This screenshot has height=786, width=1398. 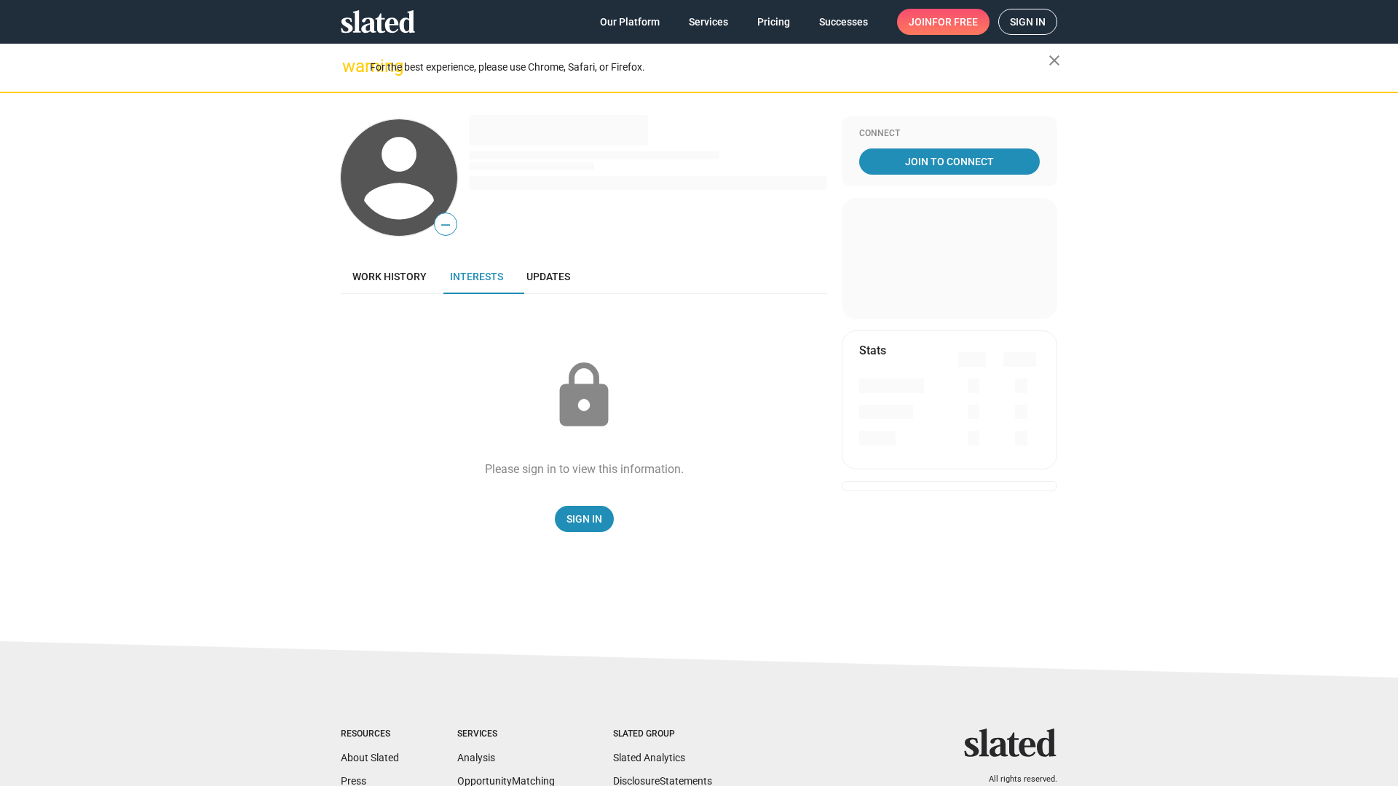 What do you see at coordinates (950, 162) in the screenshot?
I see `span: Join To Connect` at bounding box center [950, 162].